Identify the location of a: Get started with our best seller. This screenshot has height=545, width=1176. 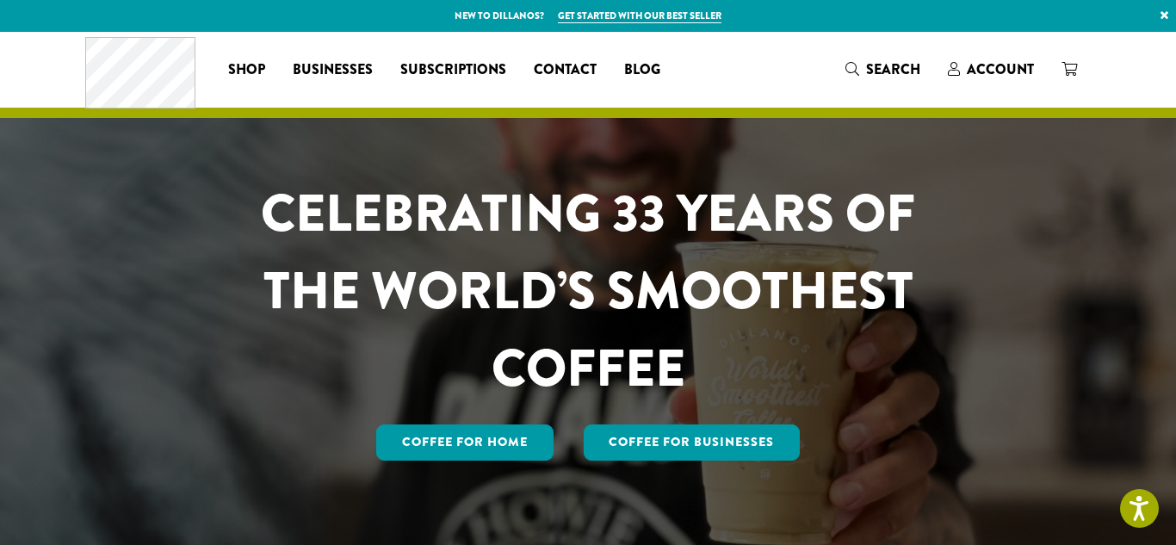
(640, 15).